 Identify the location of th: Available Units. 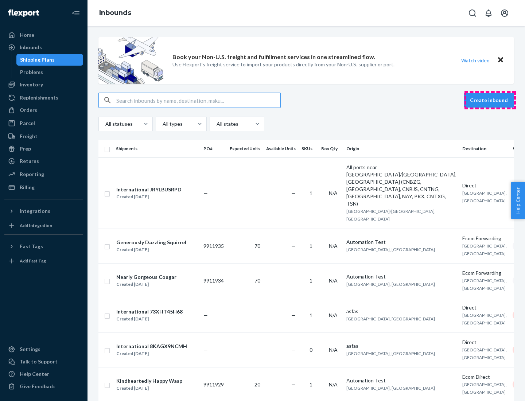
(281, 149).